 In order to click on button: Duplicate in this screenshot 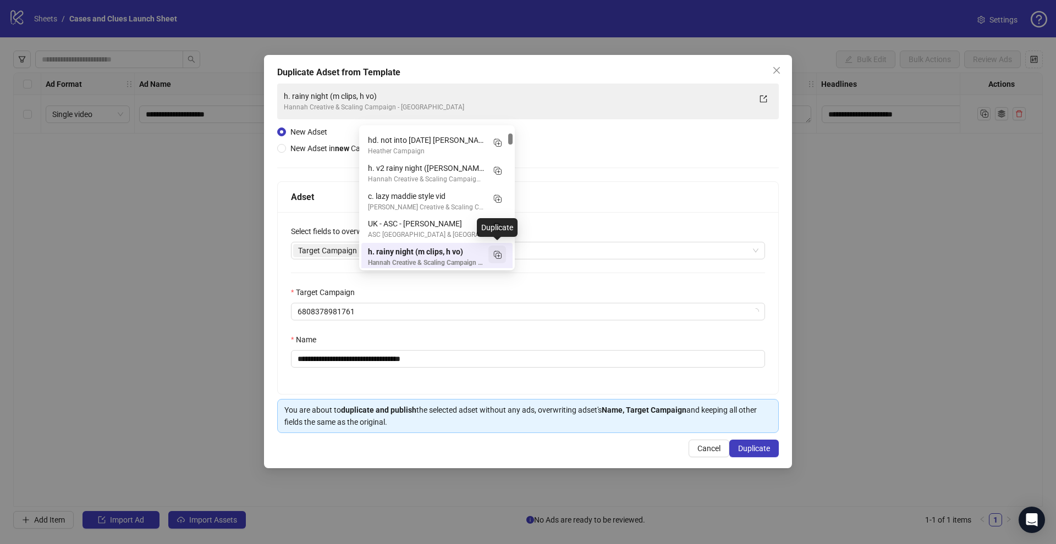, I will do `click(754, 449)`.